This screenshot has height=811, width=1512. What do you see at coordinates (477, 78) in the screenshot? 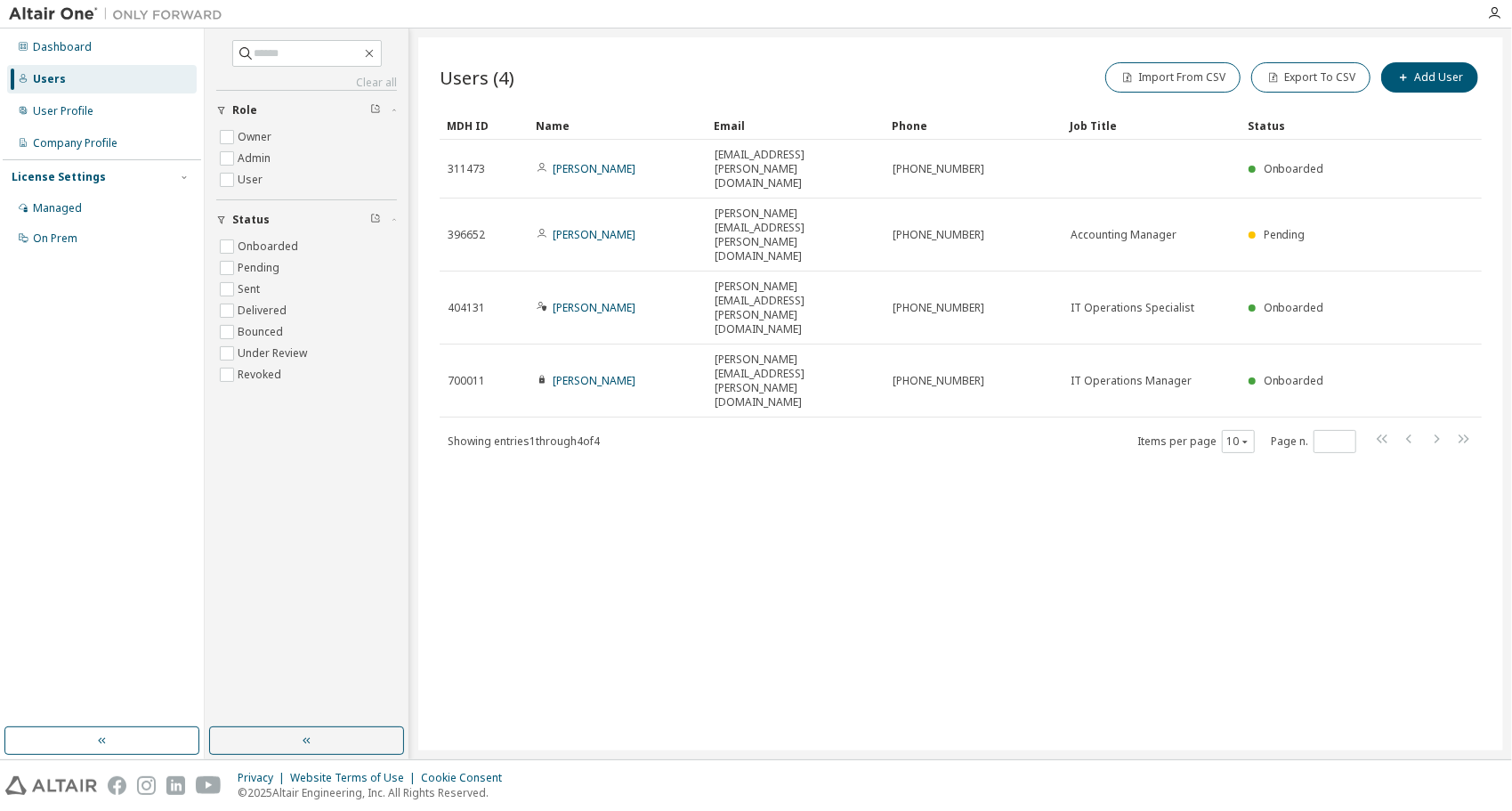
I see `span: Users (4)` at bounding box center [477, 78].